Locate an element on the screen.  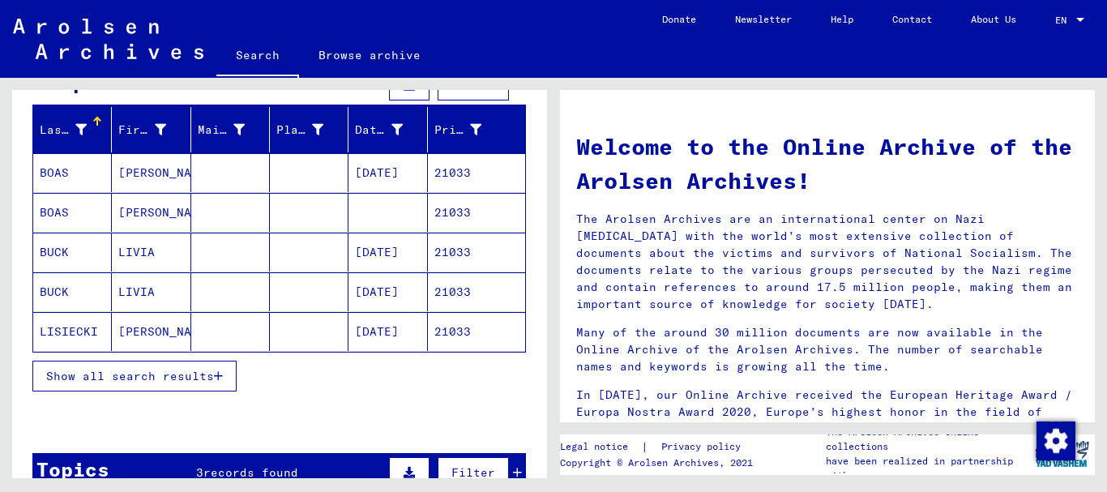
mat-header-cell: Maiden Name is located at coordinates (230, 130).